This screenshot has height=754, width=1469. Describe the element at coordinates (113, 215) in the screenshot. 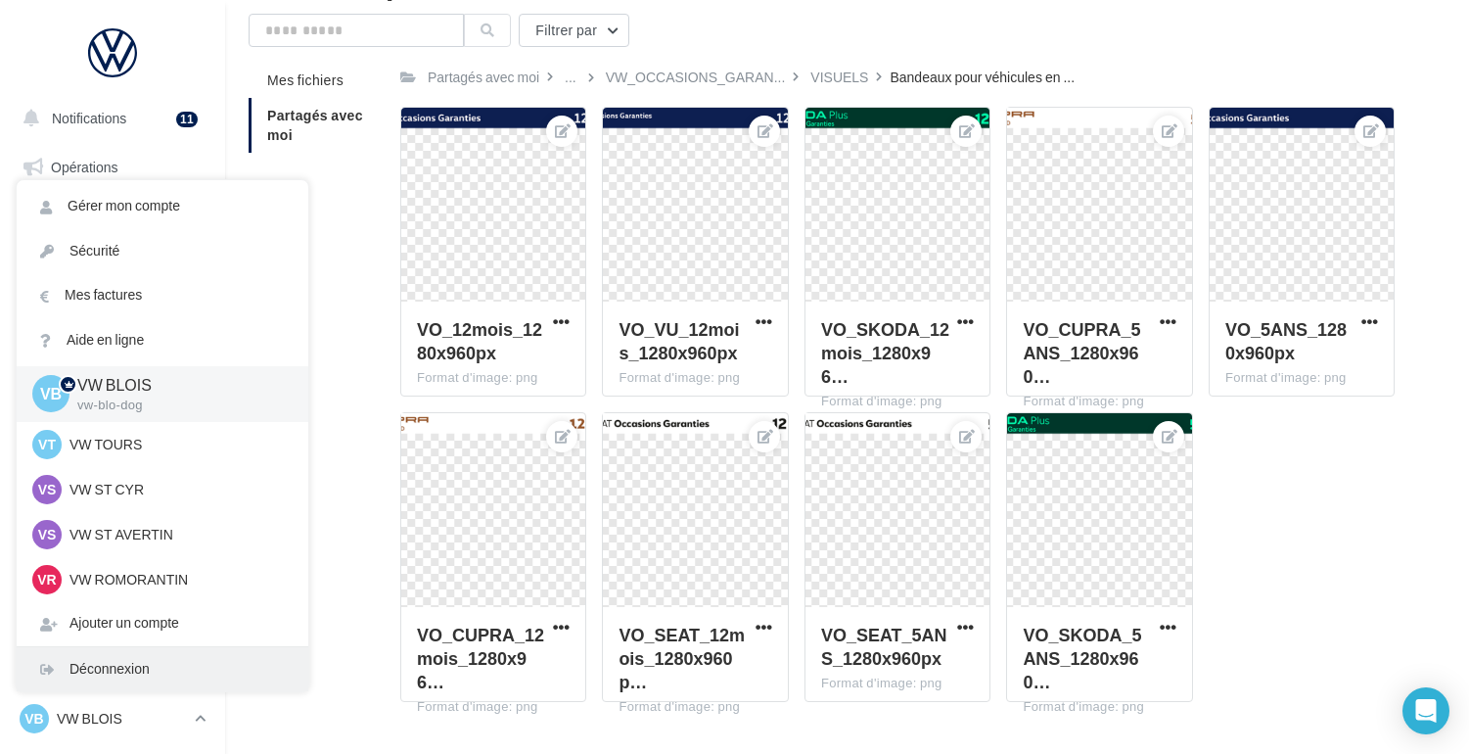

I see `a: Boîte de réception47` at that location.